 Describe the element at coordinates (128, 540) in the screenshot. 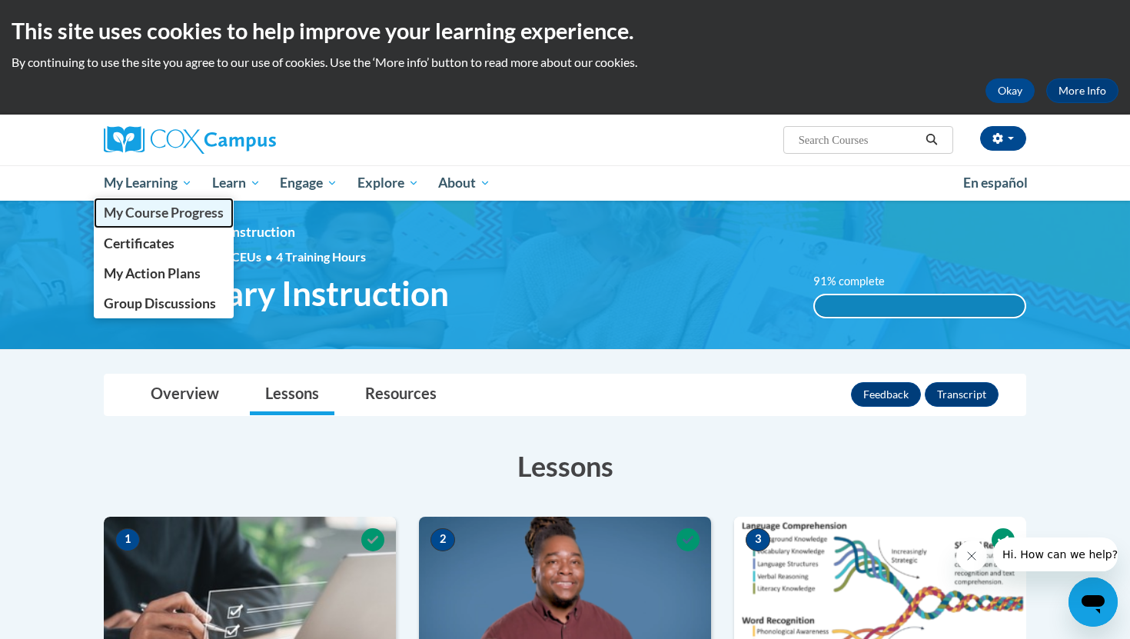

I see `span: 1` at that location.